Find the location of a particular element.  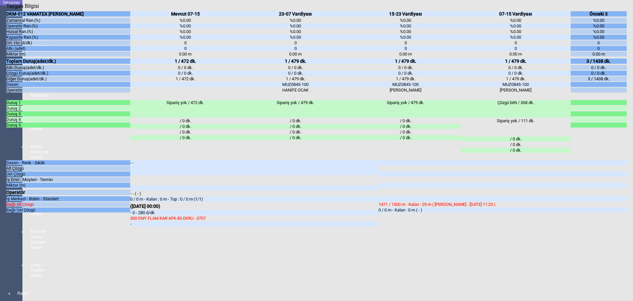

div: Sipariş yok / 472 dk. is located at coordinates (185, 109).